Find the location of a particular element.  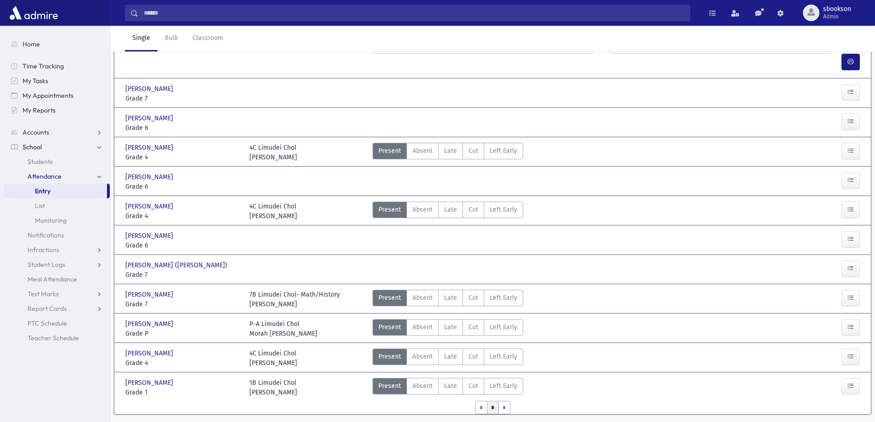

a: Accounts is located at coordinates (56, 132).